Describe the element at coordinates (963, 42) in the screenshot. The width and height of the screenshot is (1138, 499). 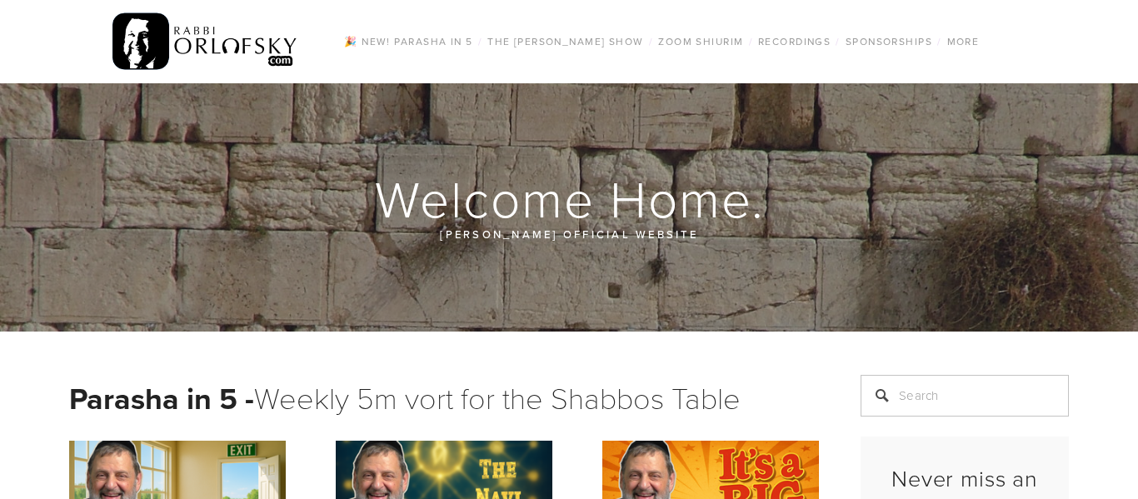
I see `a: More` at that location.